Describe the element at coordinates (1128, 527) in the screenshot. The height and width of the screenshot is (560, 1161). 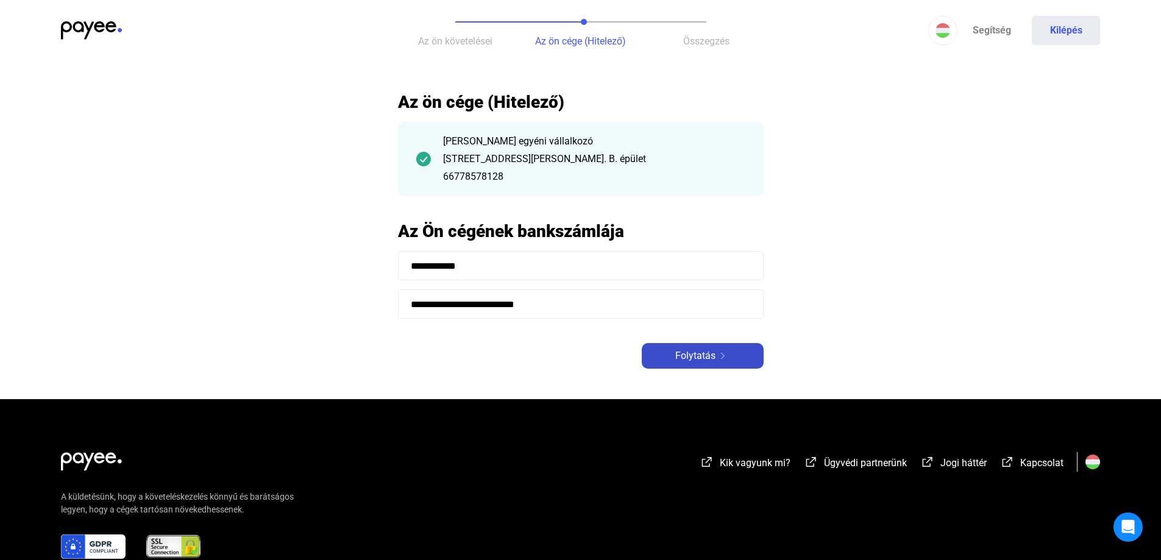
I see `div: Open Intercom Messenger` at that location.